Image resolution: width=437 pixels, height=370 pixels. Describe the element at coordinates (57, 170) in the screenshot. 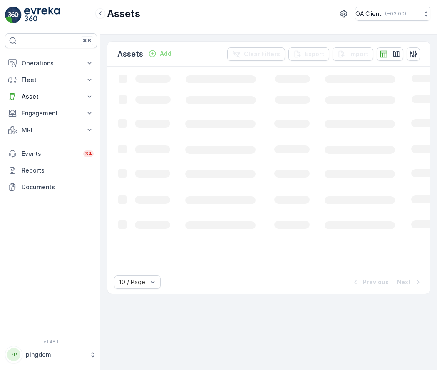

I see `p: Reports` at that location.